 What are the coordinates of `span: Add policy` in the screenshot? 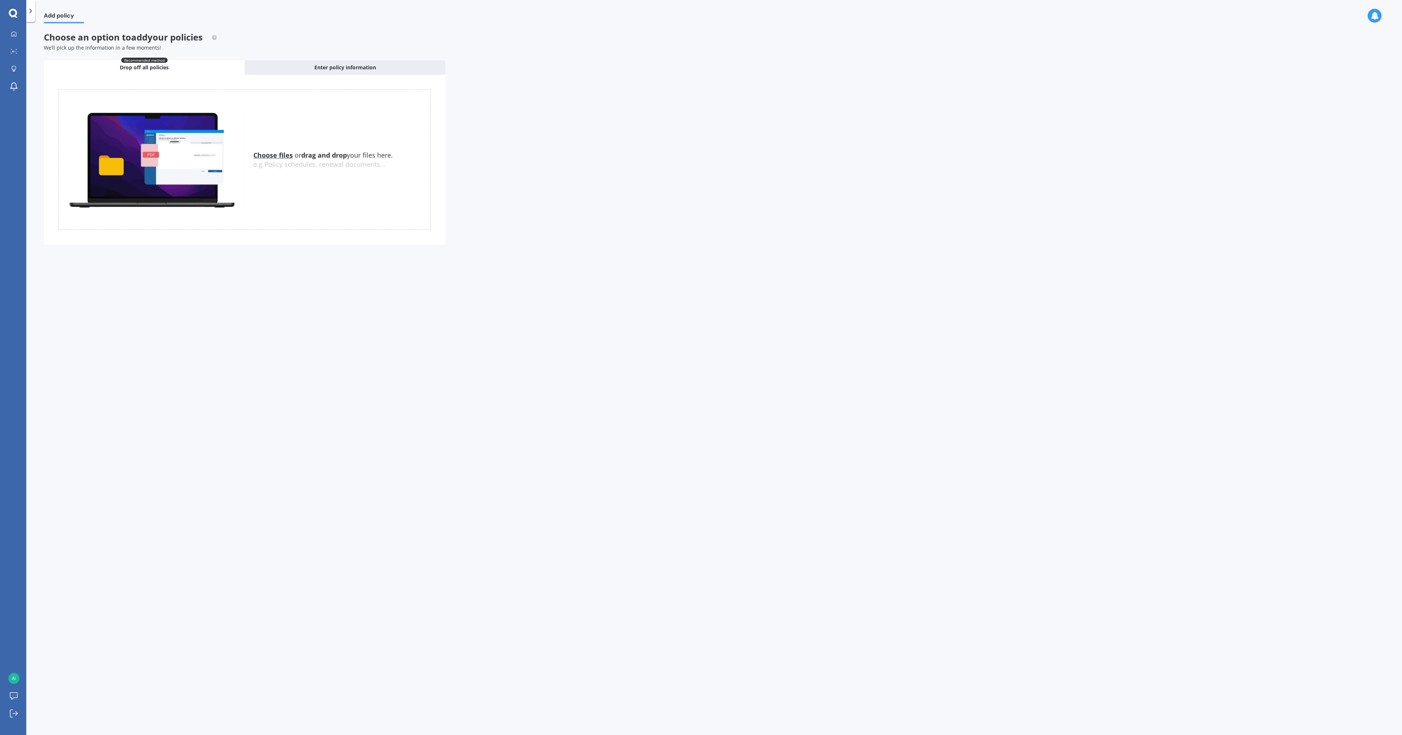 It's located at (64, 17).